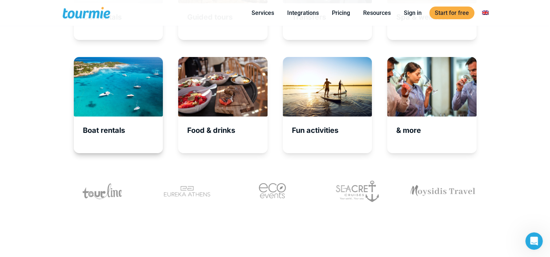 The image size is (550, 257). What do you see at coordinates (303, 13) in the screenshot?
I see `a: Integrations` at bounding box center [303, 13].